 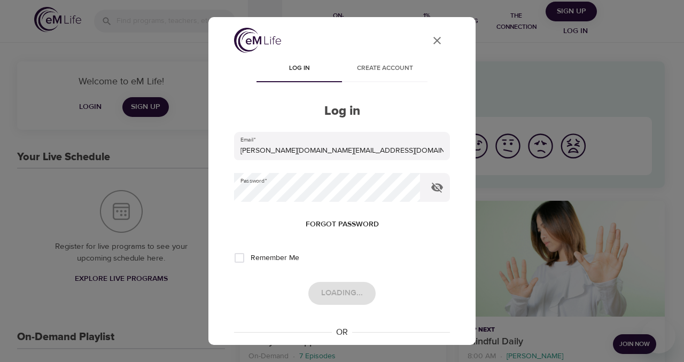 What do you see at coordinates (385, 68) in the screenshot?
I see `span: Create account` at bounding box center [385, 68].